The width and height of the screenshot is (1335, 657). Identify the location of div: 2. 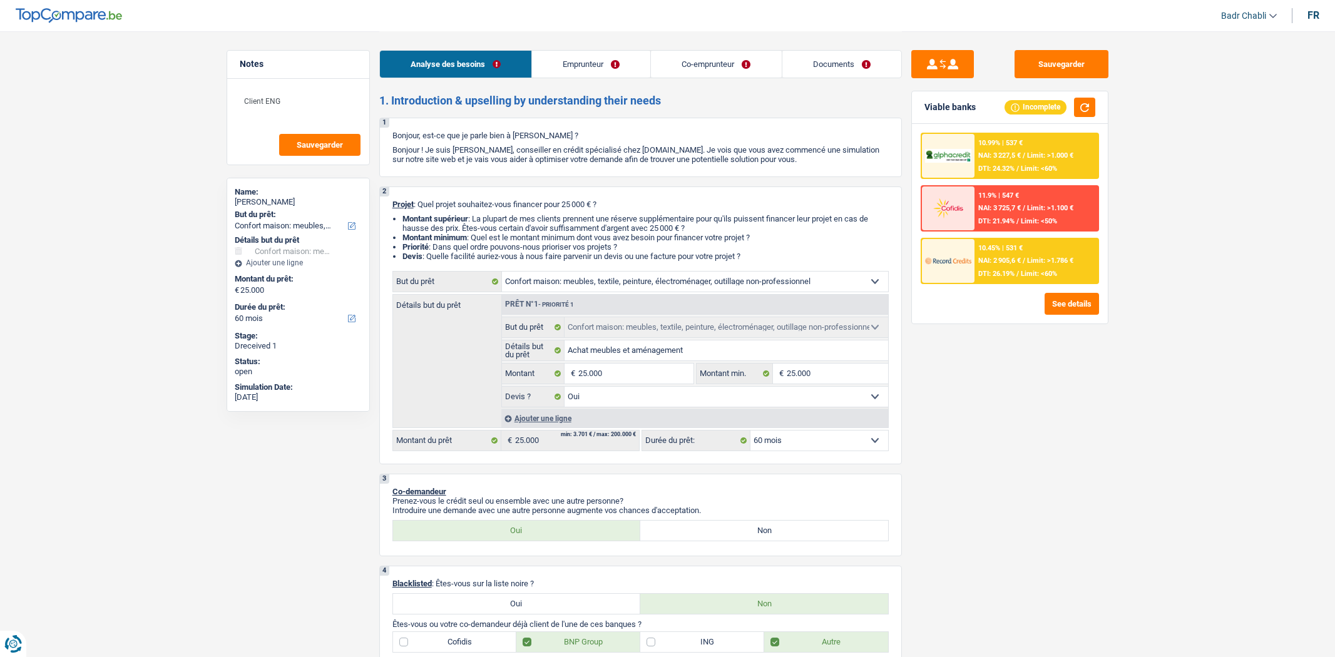
(384, 192).